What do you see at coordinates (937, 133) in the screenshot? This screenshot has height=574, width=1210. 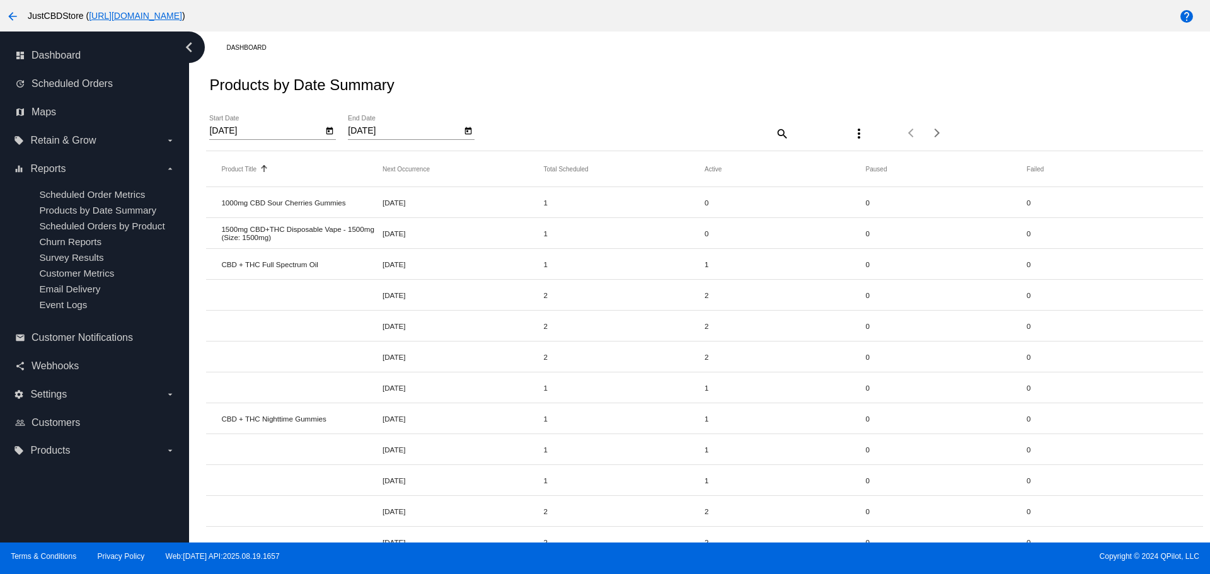 I see `button: Next page` at bounding box center [937, 133].